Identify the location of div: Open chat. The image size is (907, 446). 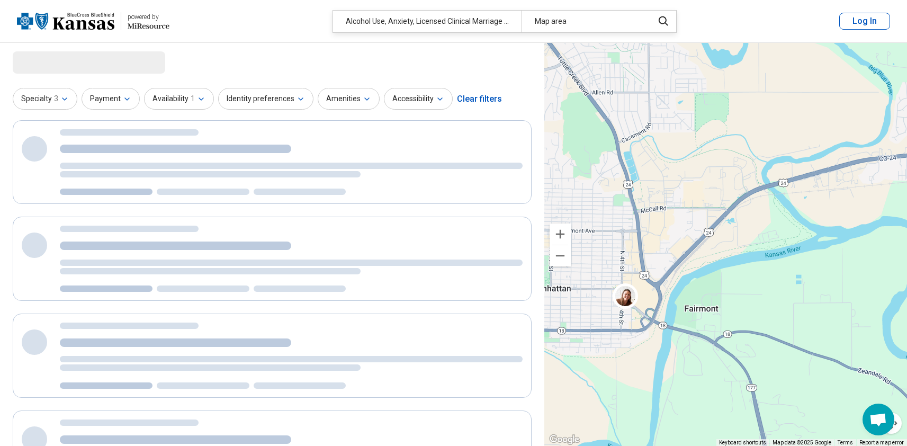
(878, 419).